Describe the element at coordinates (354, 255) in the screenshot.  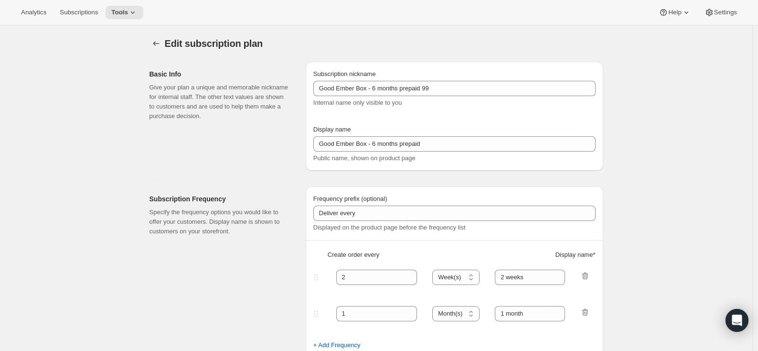
I see `span: Create order every` at that location.